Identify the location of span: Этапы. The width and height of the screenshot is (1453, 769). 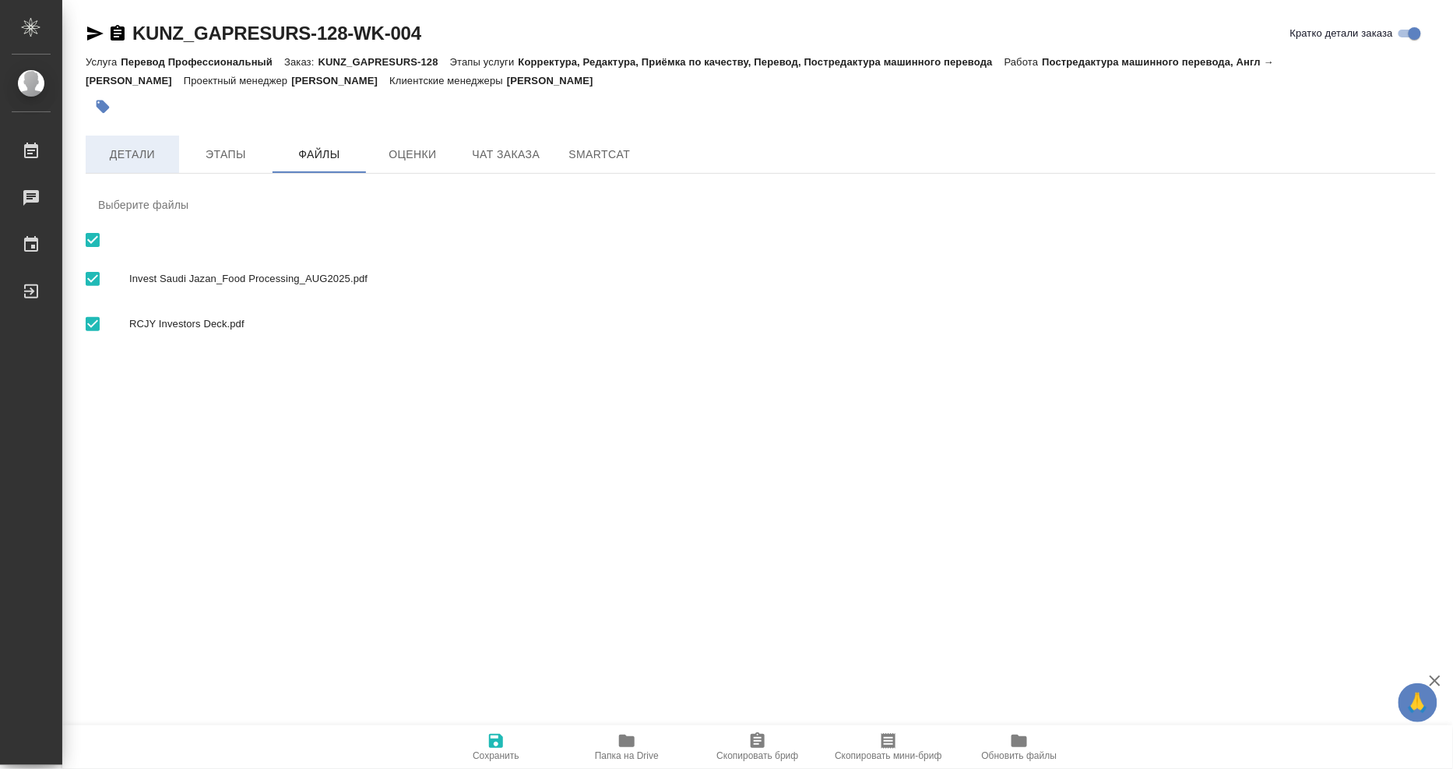
(226, 154).